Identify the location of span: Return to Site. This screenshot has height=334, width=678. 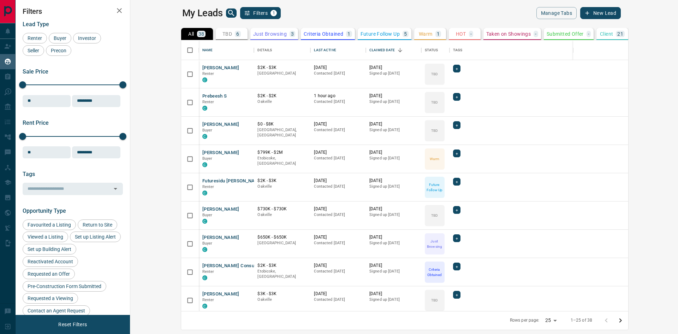
(97, 225).